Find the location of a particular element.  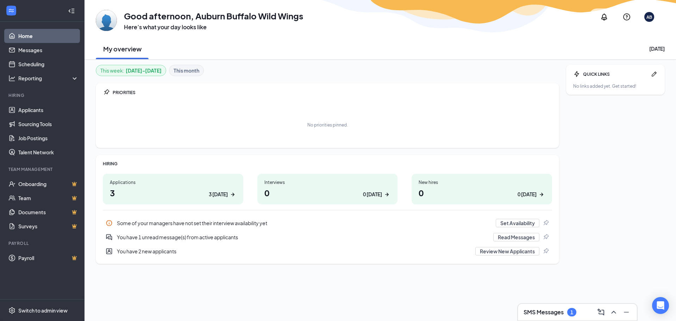

img: Auburn Buffalo Wild Wings is located at coordinates (106, 20).